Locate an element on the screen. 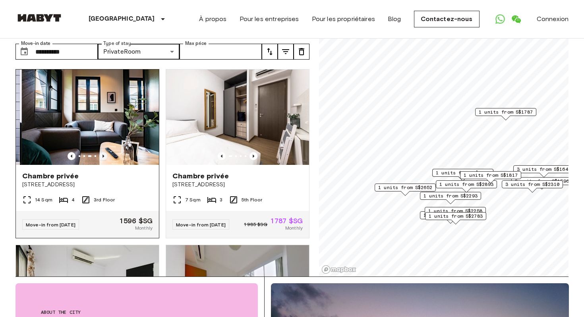 Image resolution: width=584 pixels, height=317 pixels. div: PrivateRoom is located at coordinates (139, 52).